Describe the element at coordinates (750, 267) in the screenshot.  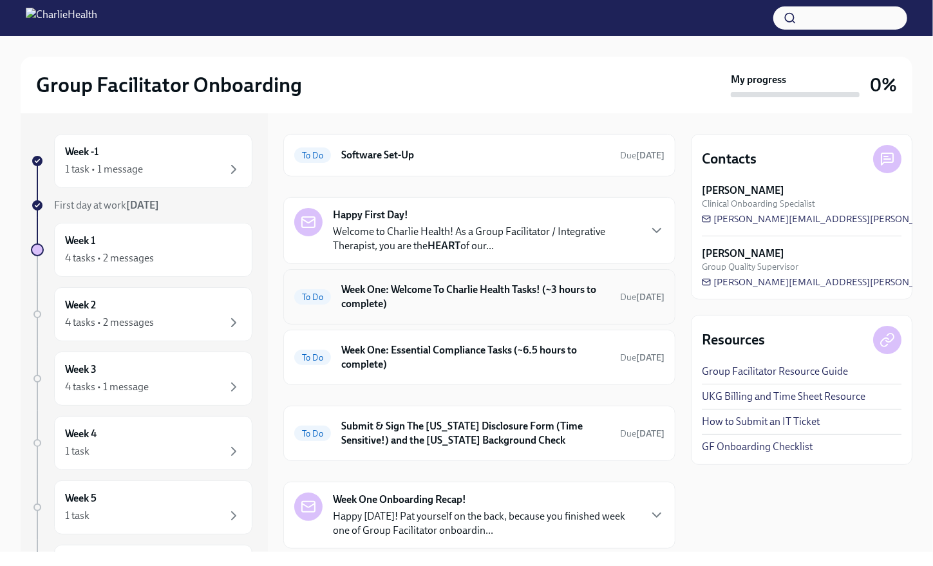
I see `span: Group Quality Supervisor` at that location.